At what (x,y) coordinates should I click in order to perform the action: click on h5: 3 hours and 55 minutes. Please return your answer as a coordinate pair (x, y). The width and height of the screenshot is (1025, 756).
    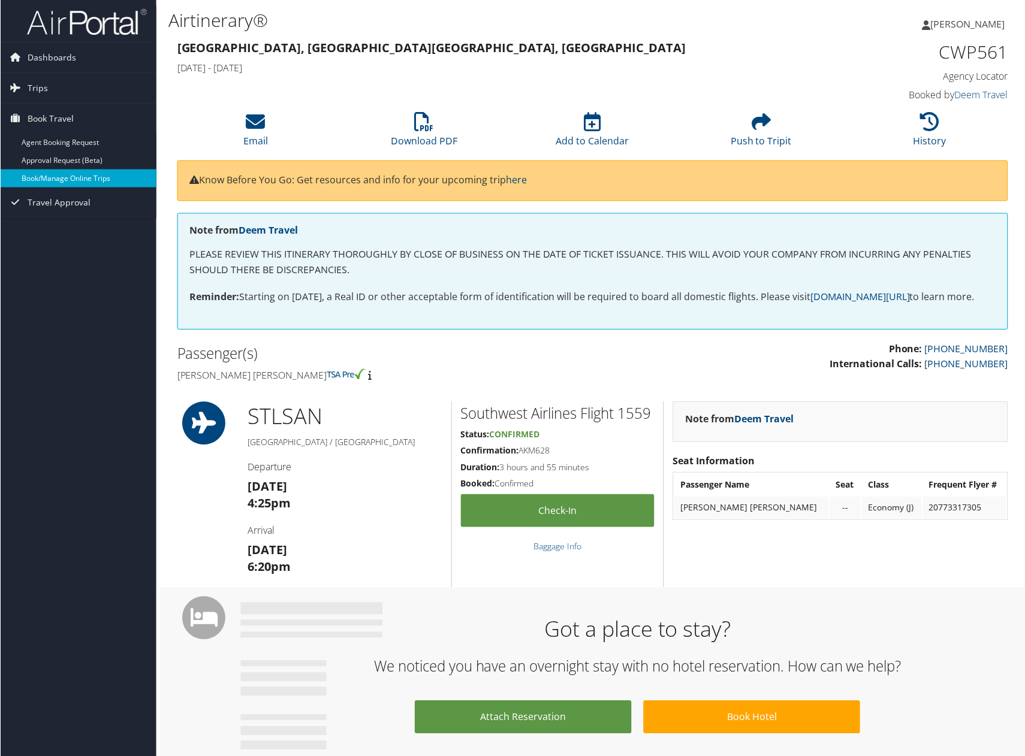
    Looking at the image, I should click on (558, 468).